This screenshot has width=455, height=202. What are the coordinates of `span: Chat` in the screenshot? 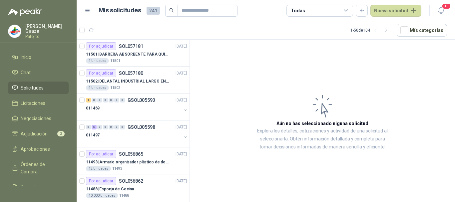 It's located at (26, 73).